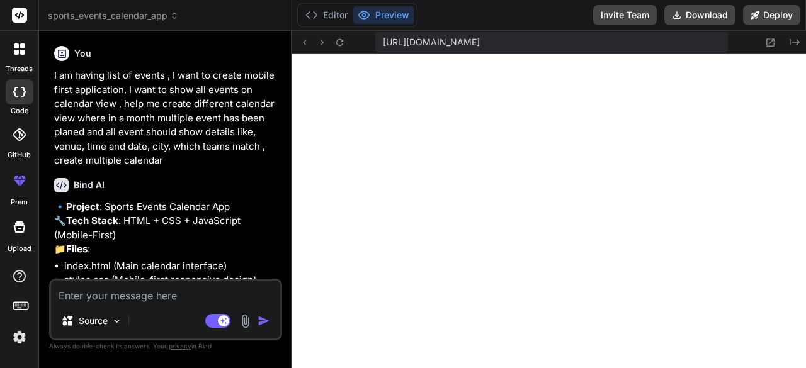  I want to click on strong: Files, so click(77, 249).